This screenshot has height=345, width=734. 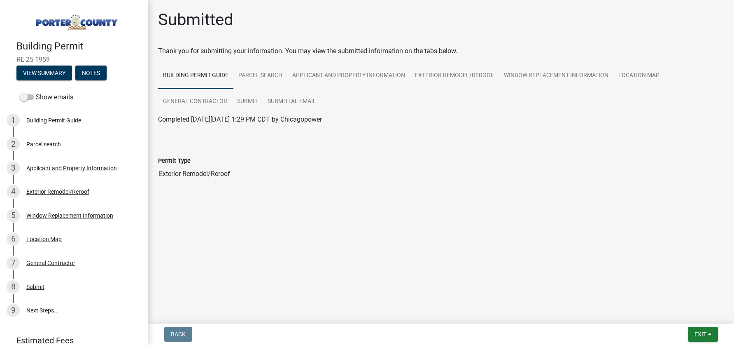 I want to click on a: Location Map, so click(x=639, y=76).